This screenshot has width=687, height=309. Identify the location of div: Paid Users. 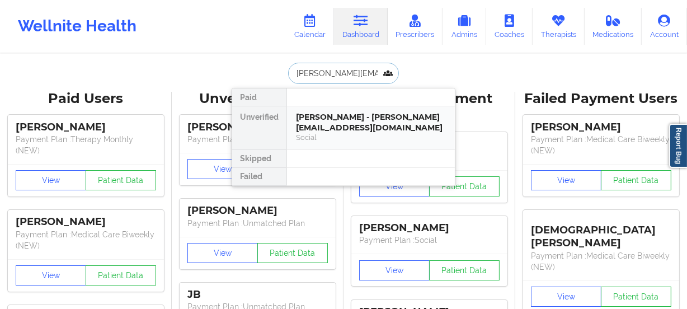
(86, 99).